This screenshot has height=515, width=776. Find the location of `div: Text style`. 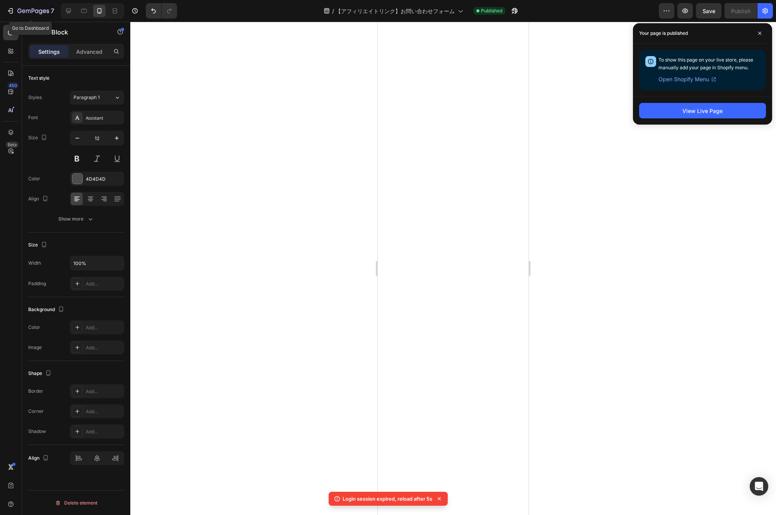

div: Text style is located at coordinates (39, 78).